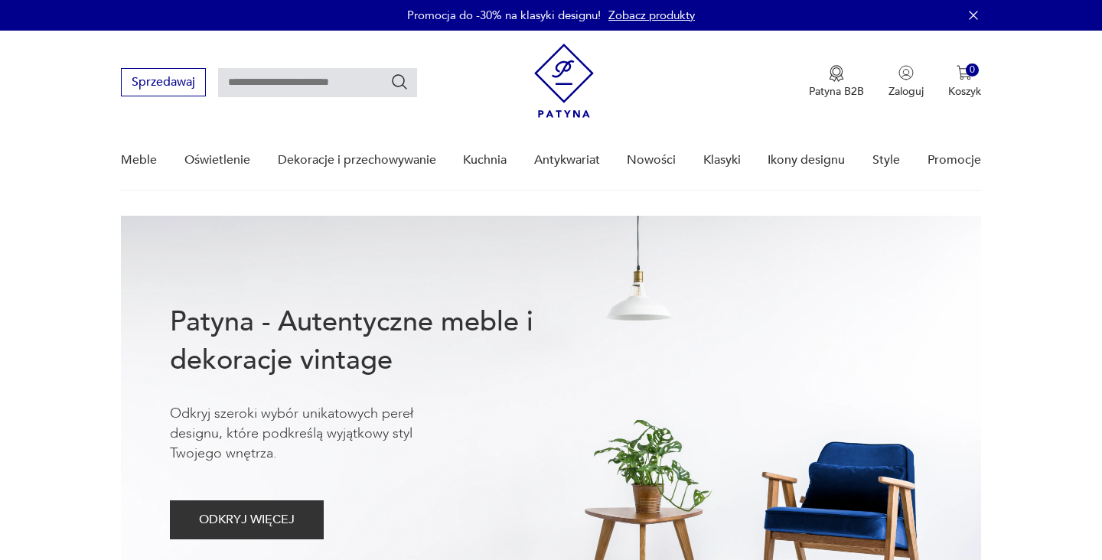  What do you see at coordinates (837, 82) in the screenshot?
I see `button: Patyna B2B` at bounding box center [837, 82].